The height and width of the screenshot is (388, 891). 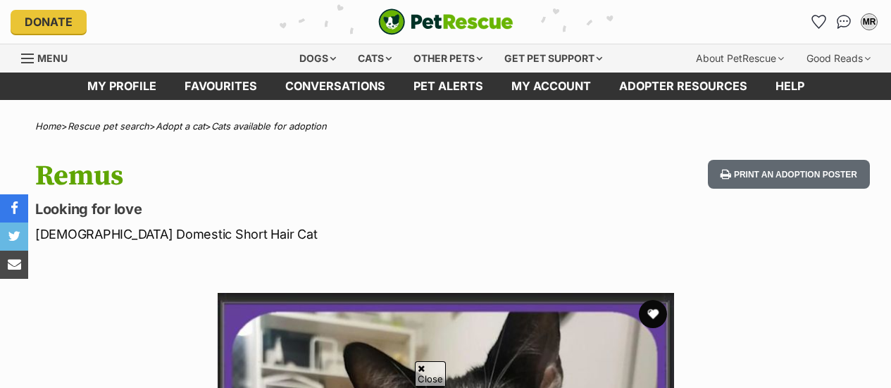 I want to click on a: Pet alerts, so click(x=448, y=86).